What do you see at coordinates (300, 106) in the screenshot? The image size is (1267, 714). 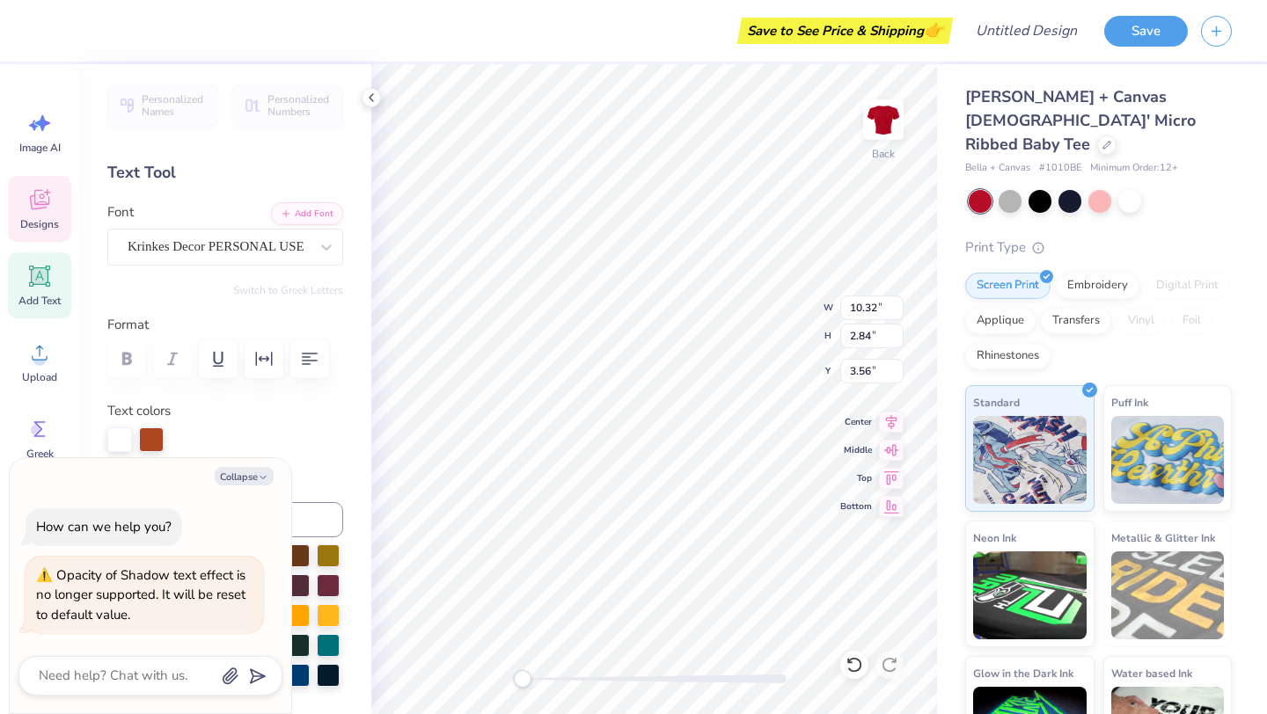 I see `span: Personalized Numbers` at bounding box center [300, 106].